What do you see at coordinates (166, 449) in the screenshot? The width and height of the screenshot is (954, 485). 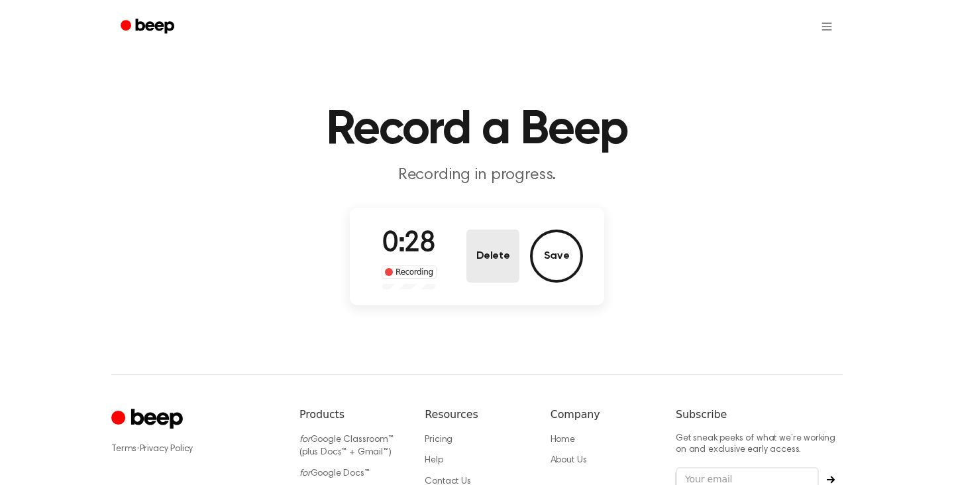 I see `a: Privacy Policy` at bounding box center [166, 449].